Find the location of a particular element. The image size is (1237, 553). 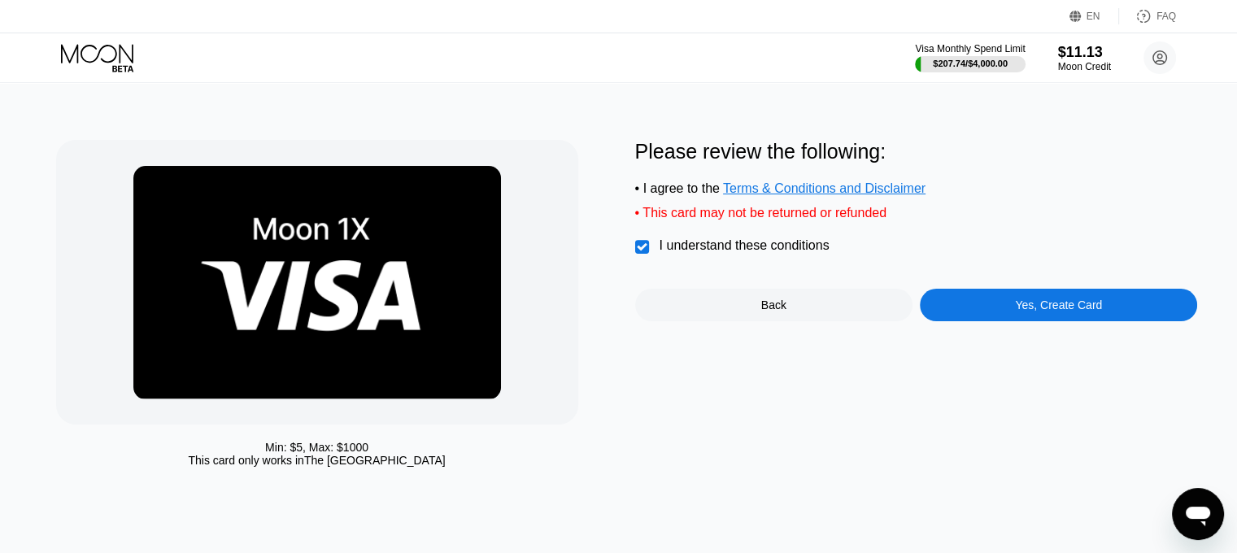

div: $207.74 / $4,000.00 is located at coordinates (971, 63).